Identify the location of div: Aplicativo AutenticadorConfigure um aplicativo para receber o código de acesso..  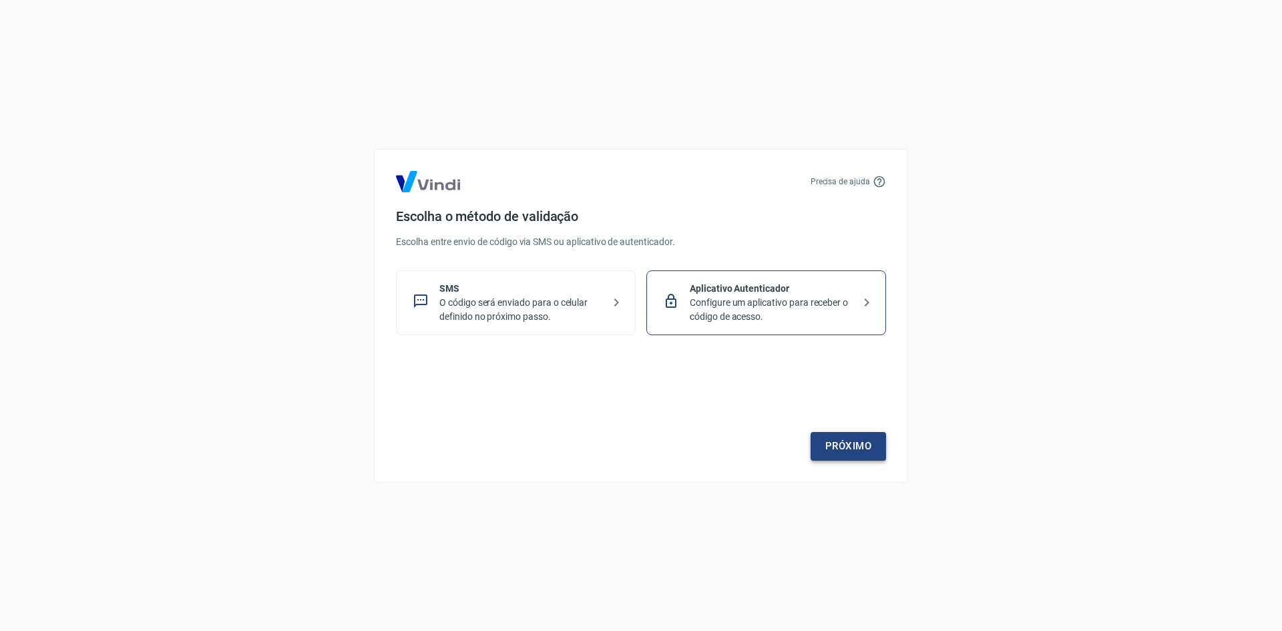
(766, 302).